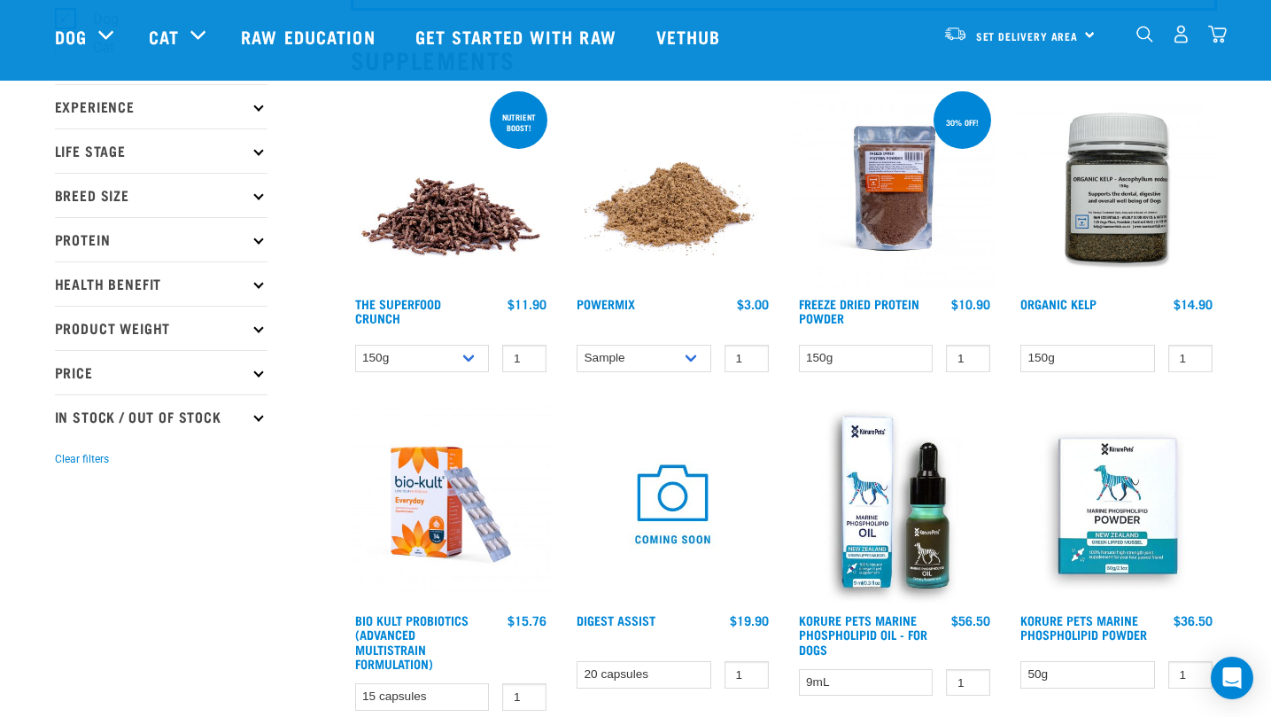 Image resolution: width=1271 pixels, height=717 pixels. I want to click on a: Cat, so click(164, 36).